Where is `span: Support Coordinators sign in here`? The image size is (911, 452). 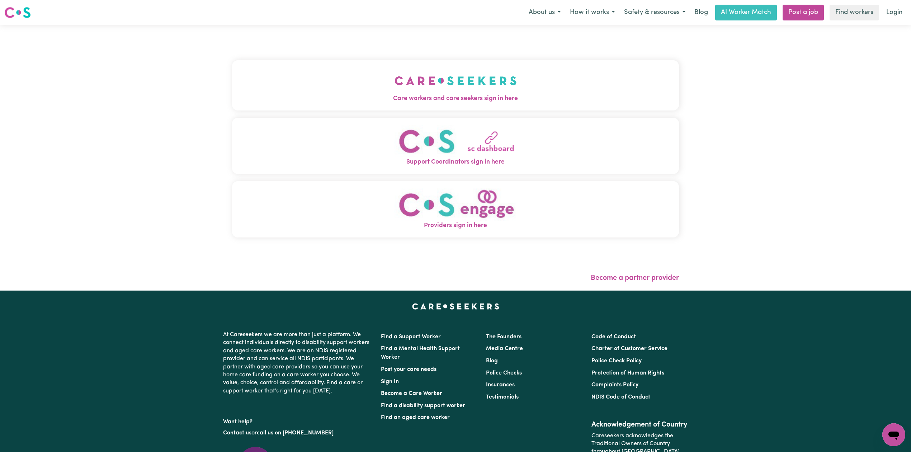
span: Support Coordinators sign in here is located at coordinates (456, 162).